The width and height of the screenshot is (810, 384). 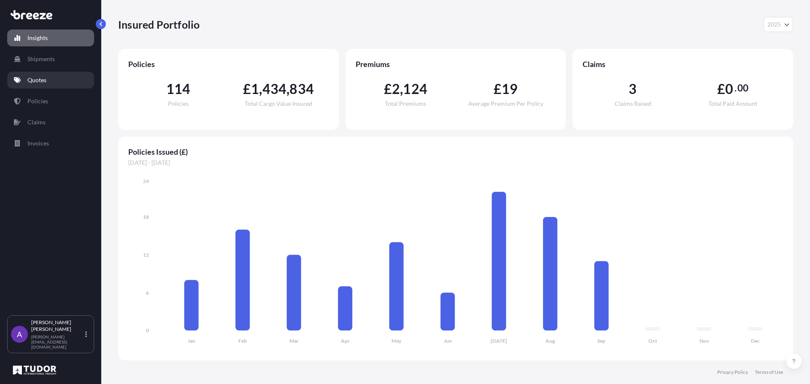 I want to click on p: Policies, so click(x=38, y=101).